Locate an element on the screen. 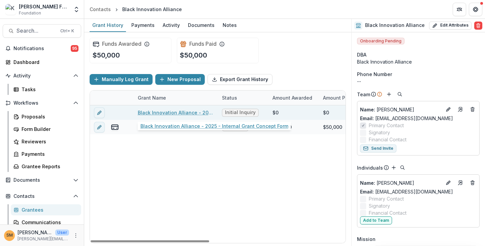  div: Form Builder is located at coordinates (49, 129).